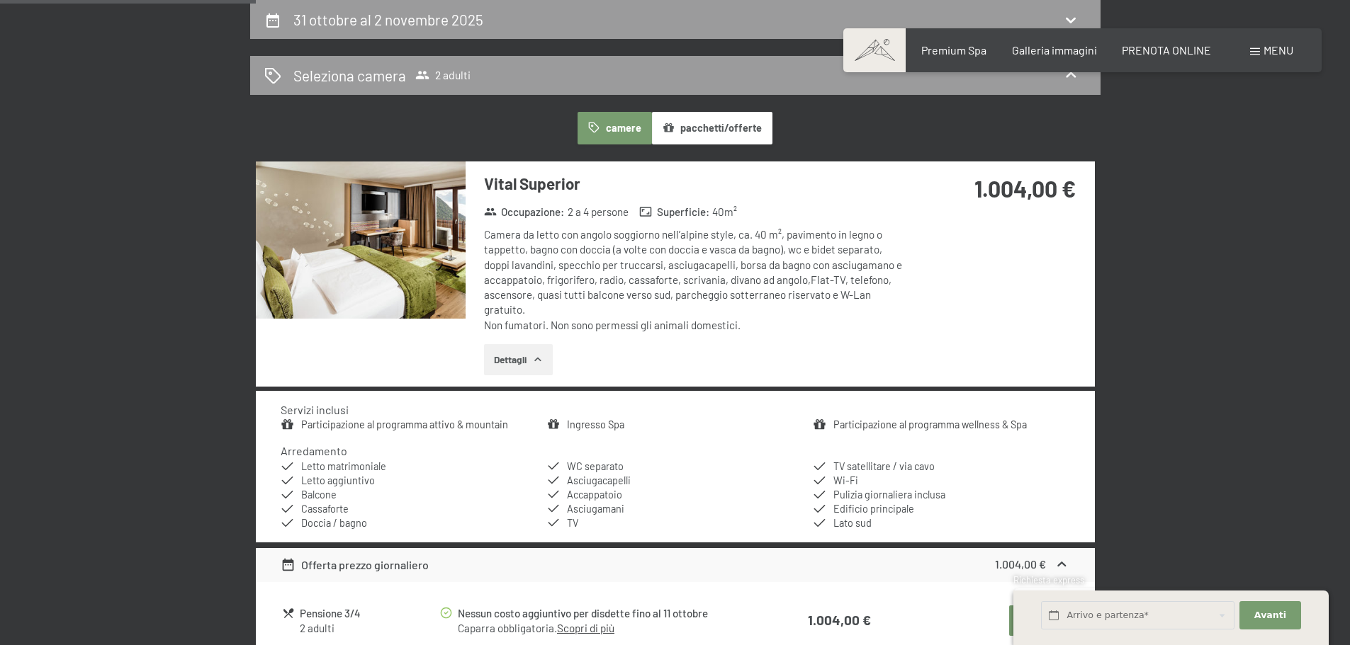  Describe the element at coordinates (354, 565) in the screenshot. I see `div: Offerta prezzo giornaliero` at that location.